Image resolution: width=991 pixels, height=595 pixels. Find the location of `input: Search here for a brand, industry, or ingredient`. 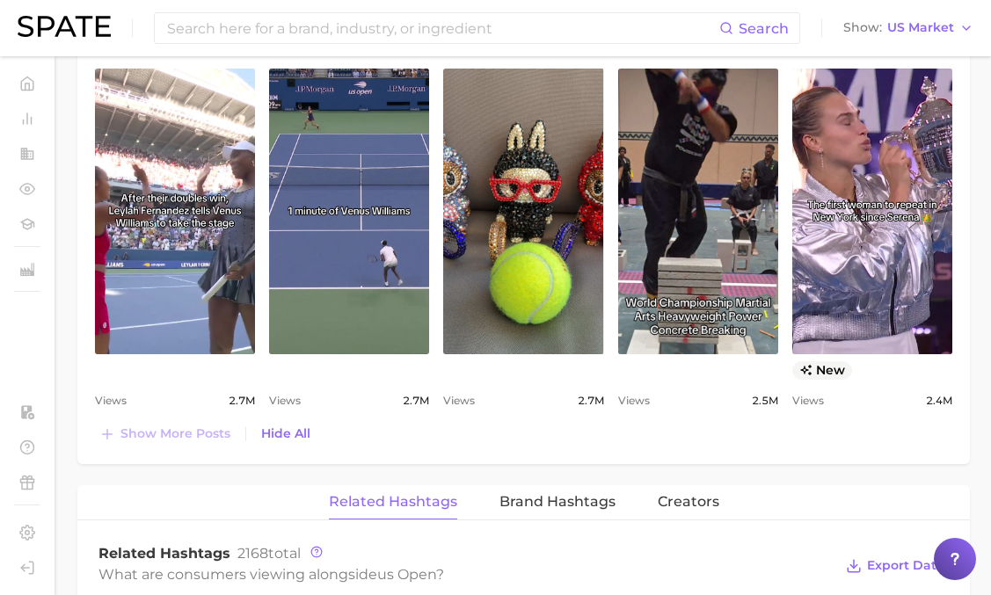

input: Search here for a brand, industry, or ingredient is located at coordinates (442, 28).